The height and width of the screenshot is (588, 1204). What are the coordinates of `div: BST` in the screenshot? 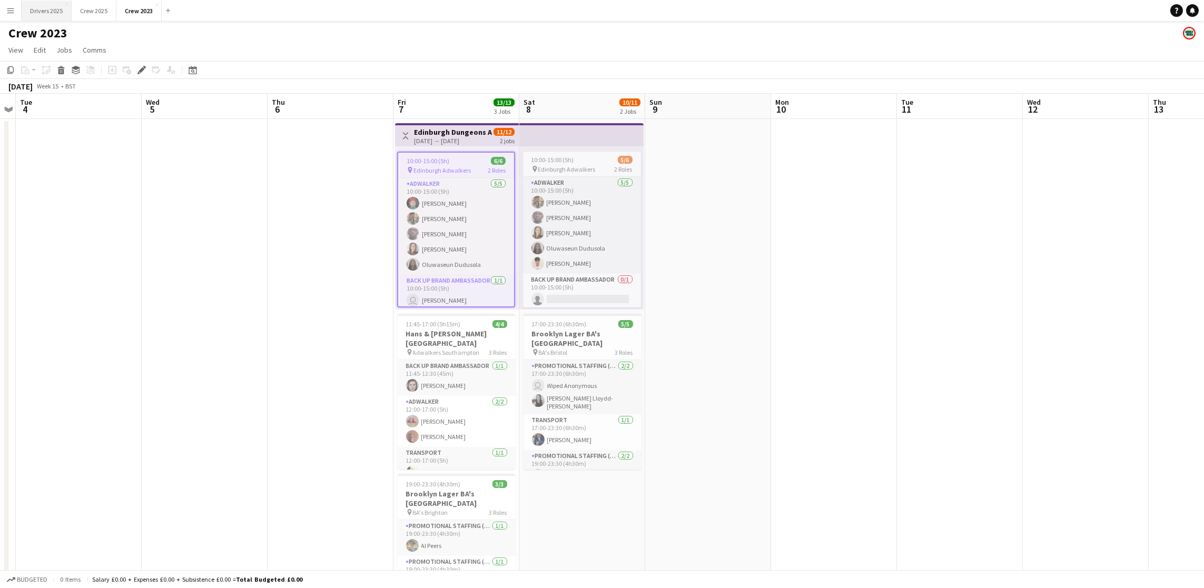 It's located at (71, 86).